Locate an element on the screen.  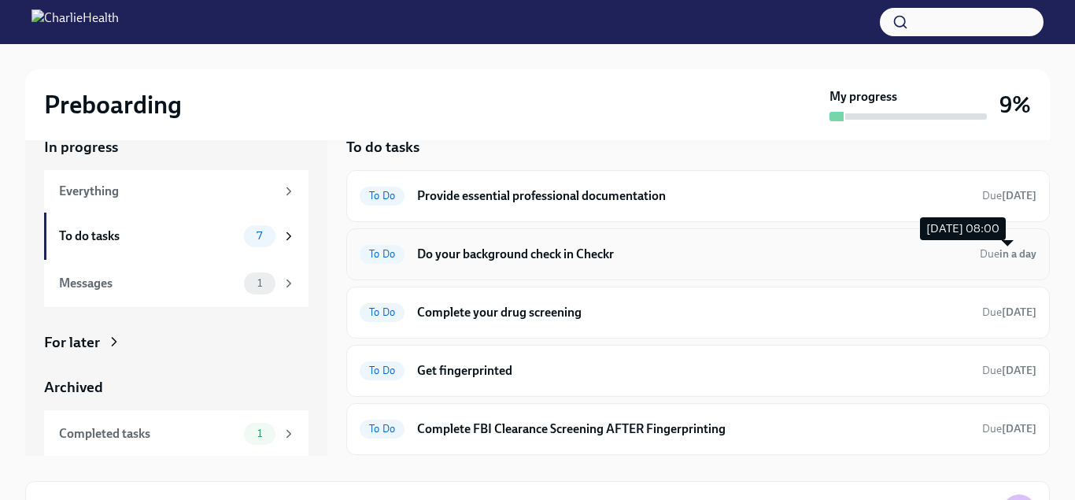
div: To do tasks is located at coordinates (148, 236).